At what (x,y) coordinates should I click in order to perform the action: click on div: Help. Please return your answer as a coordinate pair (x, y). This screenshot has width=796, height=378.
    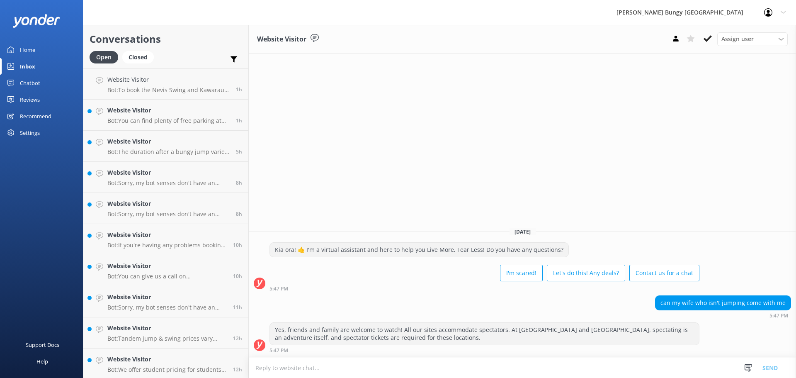
    Looking at the image, I should click on (42, 361).